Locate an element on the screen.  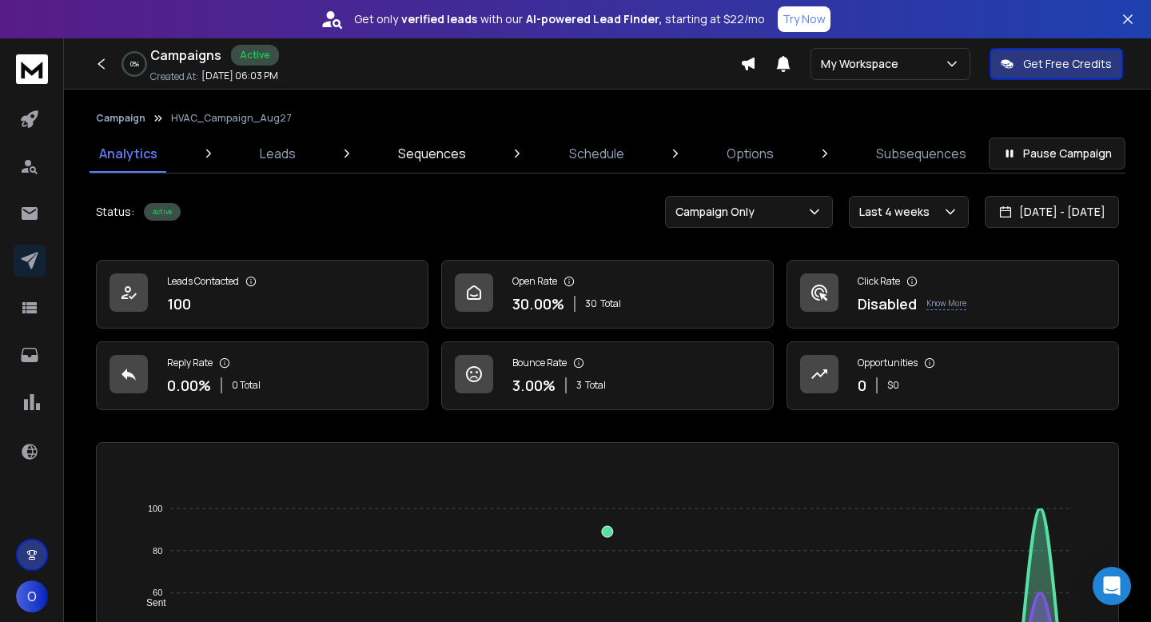
a: Leads Contacted100 is located at coordinates (262, 294).